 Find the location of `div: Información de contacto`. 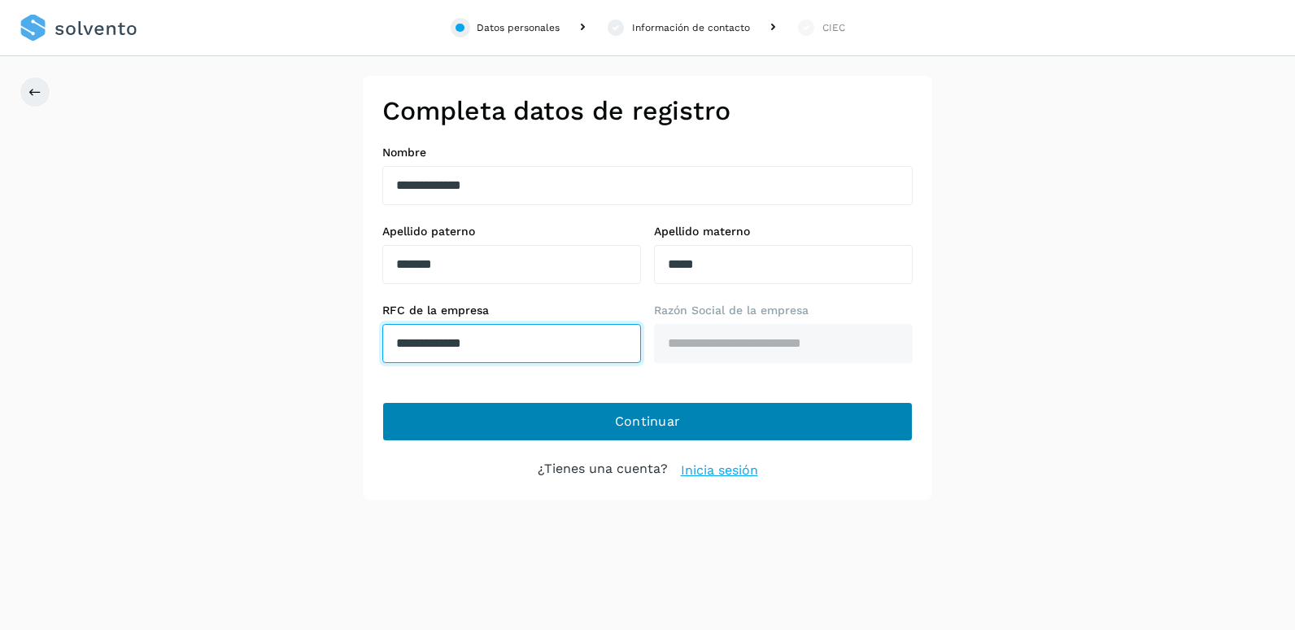

div: Información de contacto is located at coordinates (691, 28).